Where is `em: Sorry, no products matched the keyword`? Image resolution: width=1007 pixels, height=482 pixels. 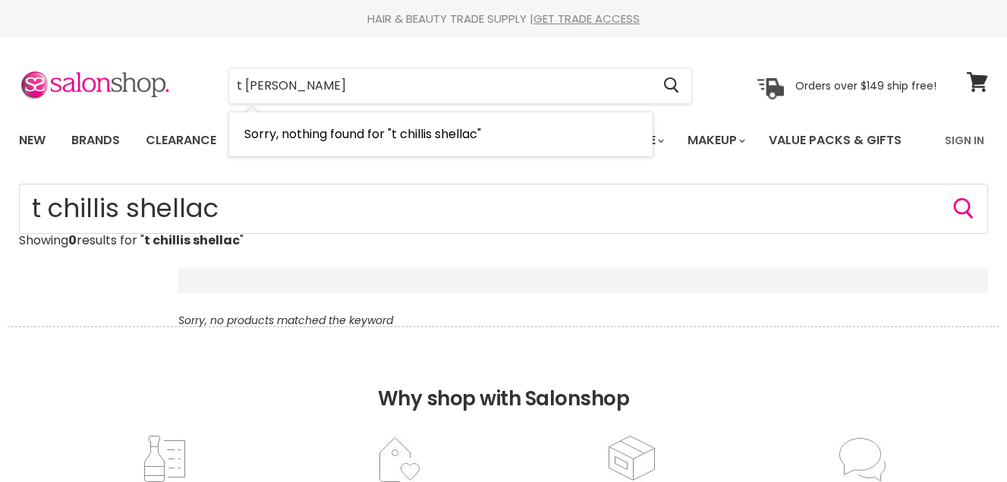
em: Sorry, no products matched the keyword is located at coordinates (285, 320).